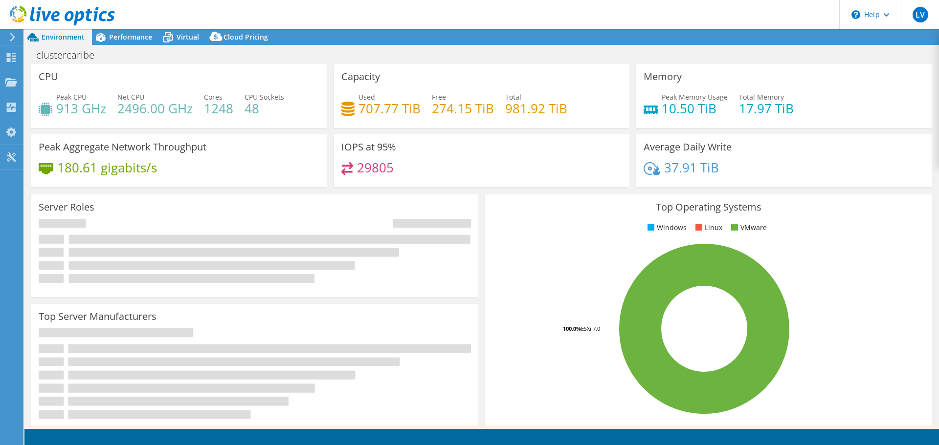 The height and width of the screenshot is (445, 939). Describe the element at coordinates (188, 37) in the screenshot. I see `span: Virtual` at that location.